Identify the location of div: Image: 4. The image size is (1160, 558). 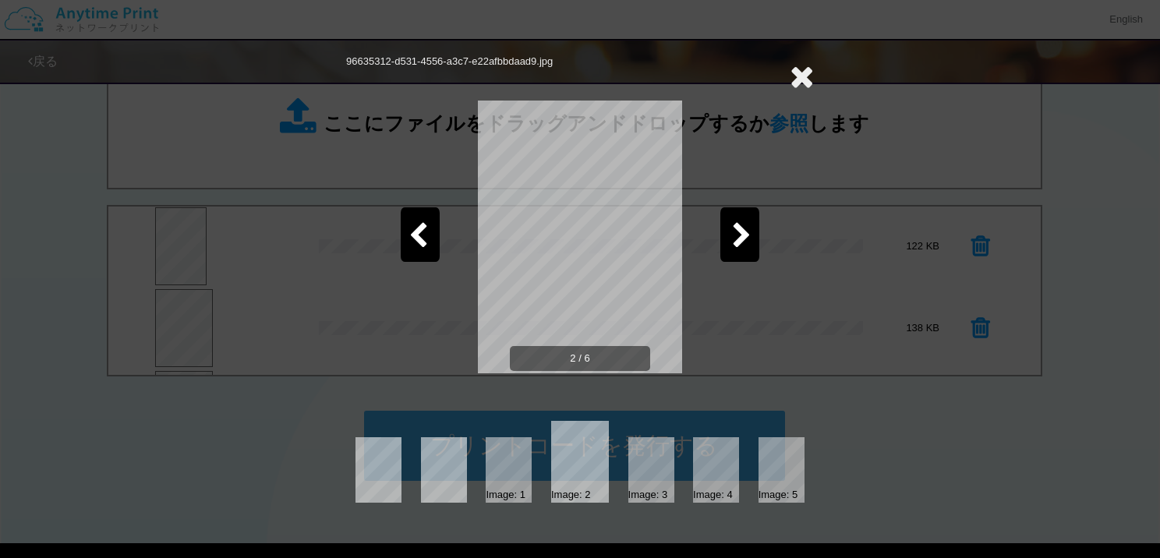
(712, 495).